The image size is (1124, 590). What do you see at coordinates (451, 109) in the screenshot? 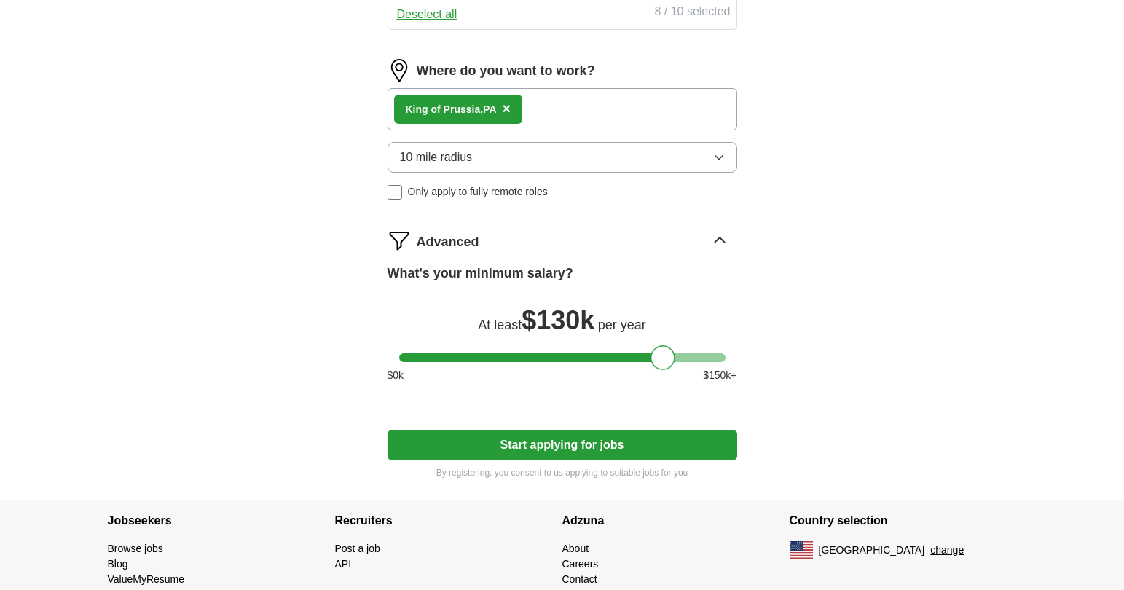
I see `div: PA` at bounding box center [451, 109].